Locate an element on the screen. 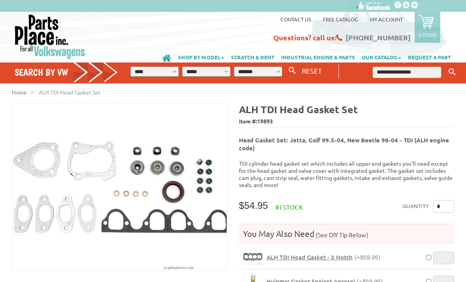  a: SHOP BY MODEL is located at coordinates (201, 57).